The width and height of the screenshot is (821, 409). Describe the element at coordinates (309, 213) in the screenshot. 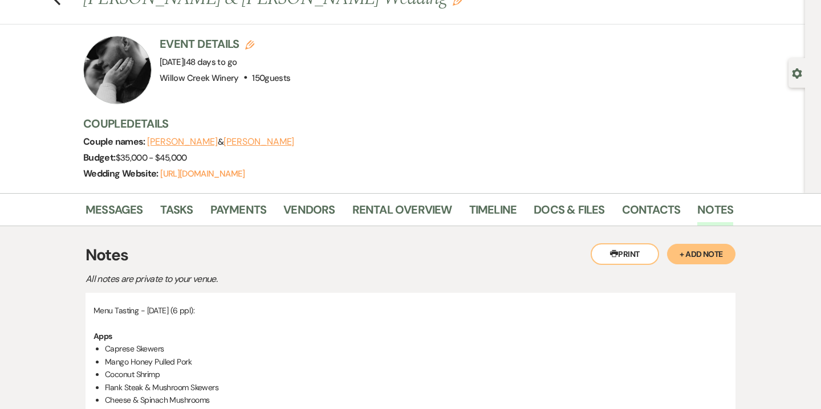

I see `a: Vendors` at that location.